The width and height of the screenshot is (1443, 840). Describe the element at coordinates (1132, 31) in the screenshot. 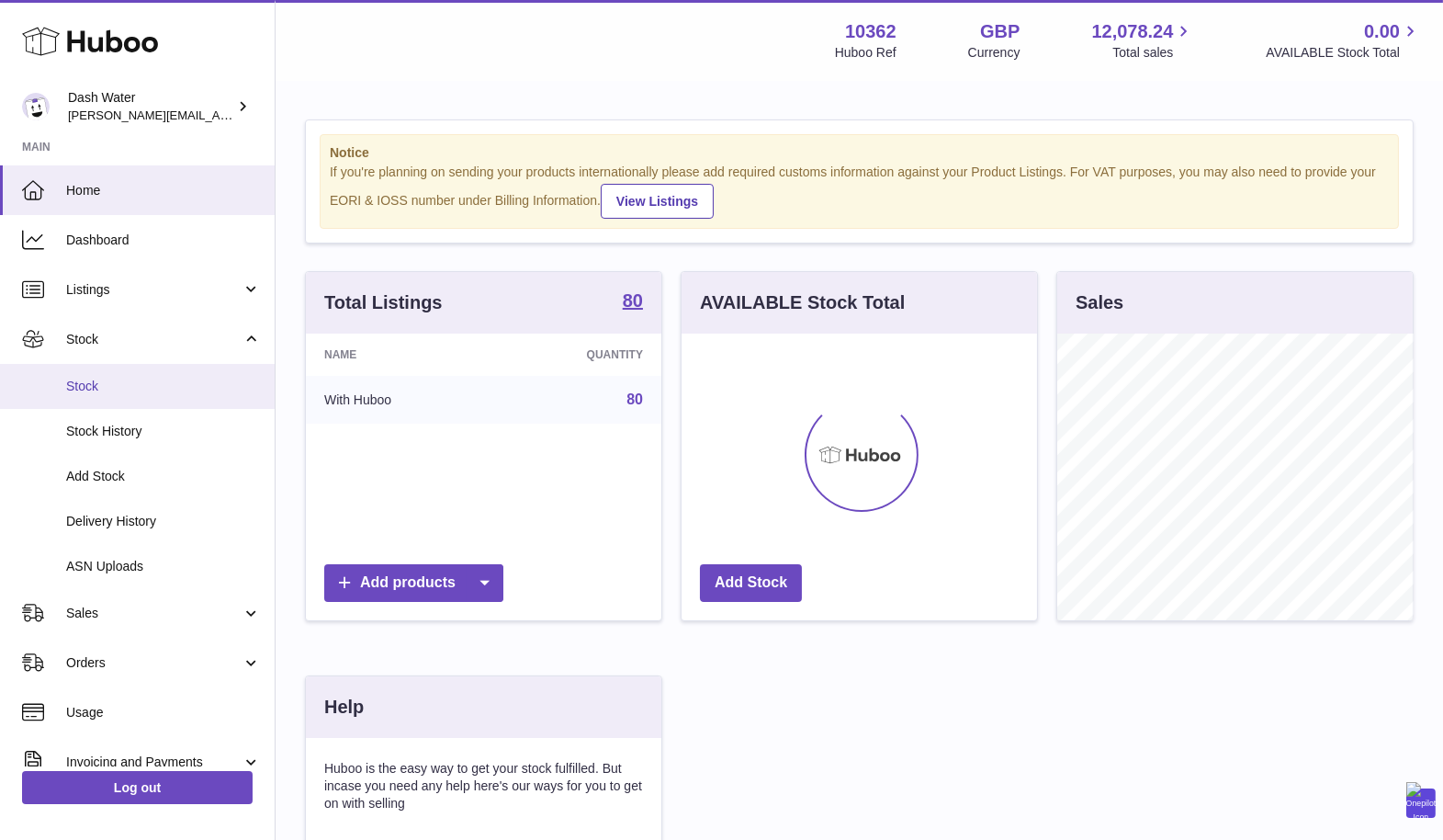

I see `span: 12,078.24` at that location.